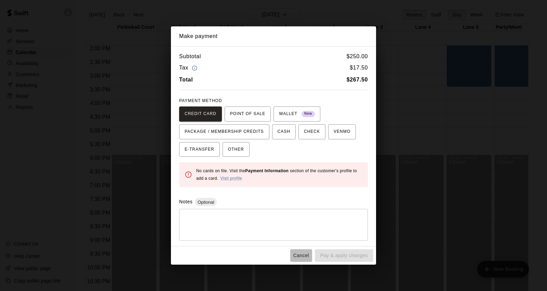 The image size is (547, 291). I want to click on span: WALLET, so click(297, 114).